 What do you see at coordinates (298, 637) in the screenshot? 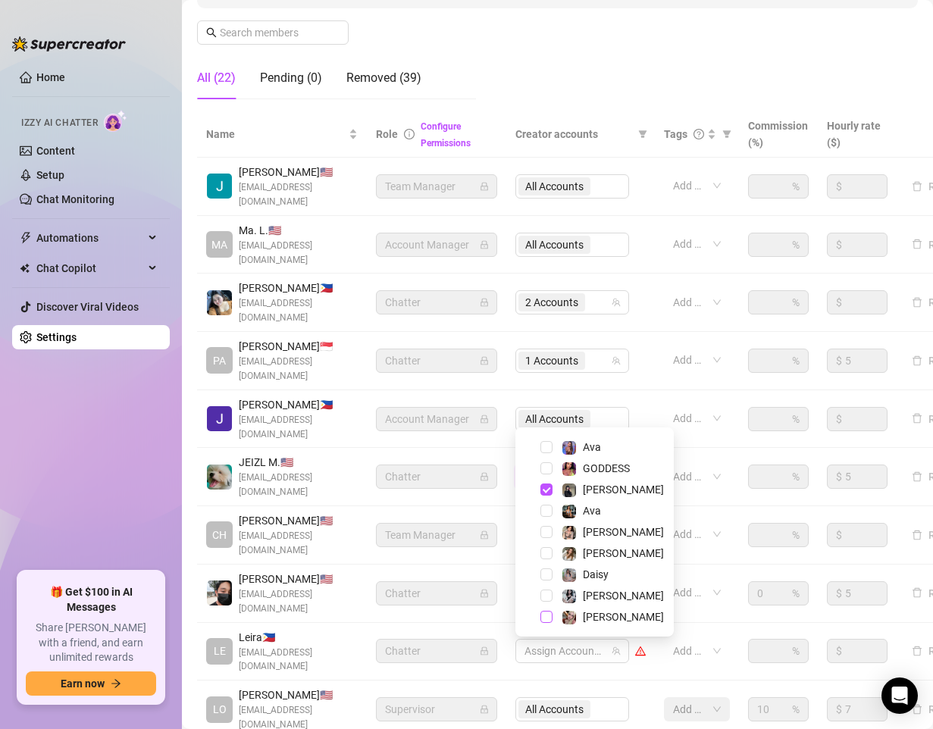
I see `span: Leira 🇵🇭` at bounding box center [298, 637].